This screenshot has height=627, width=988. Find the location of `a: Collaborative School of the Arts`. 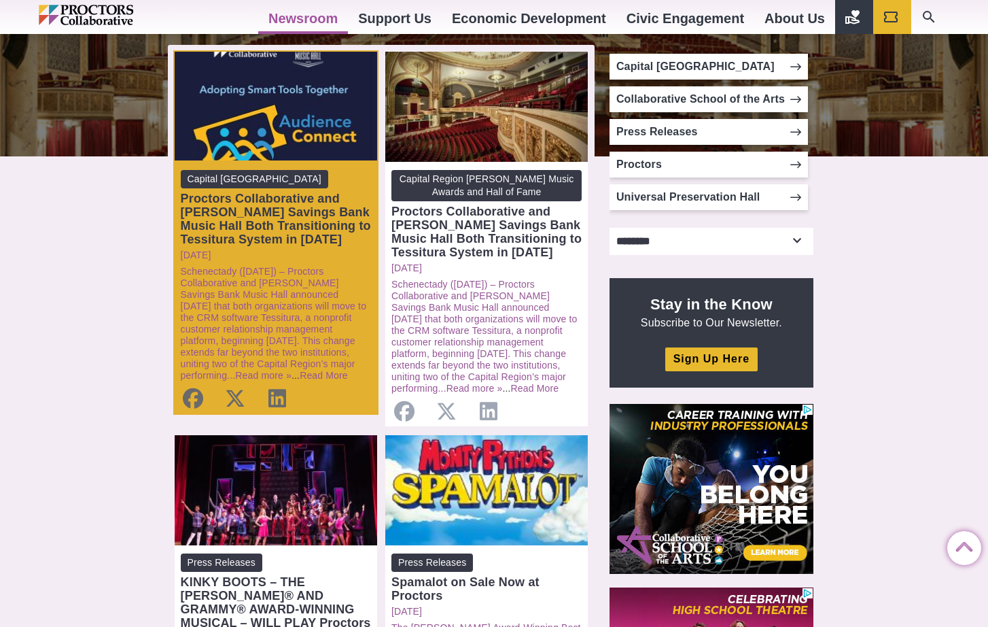

a: Collaborative School of the Arts is located at coordinates (709, 99).